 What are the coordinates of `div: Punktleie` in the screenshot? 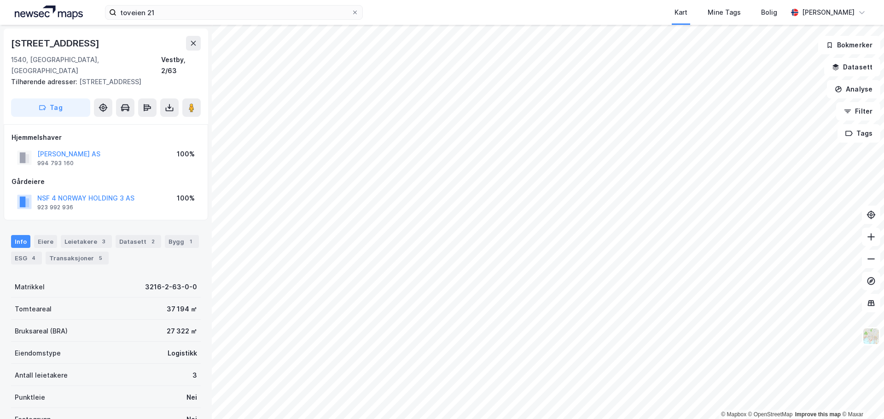 It's located at (30, 398).